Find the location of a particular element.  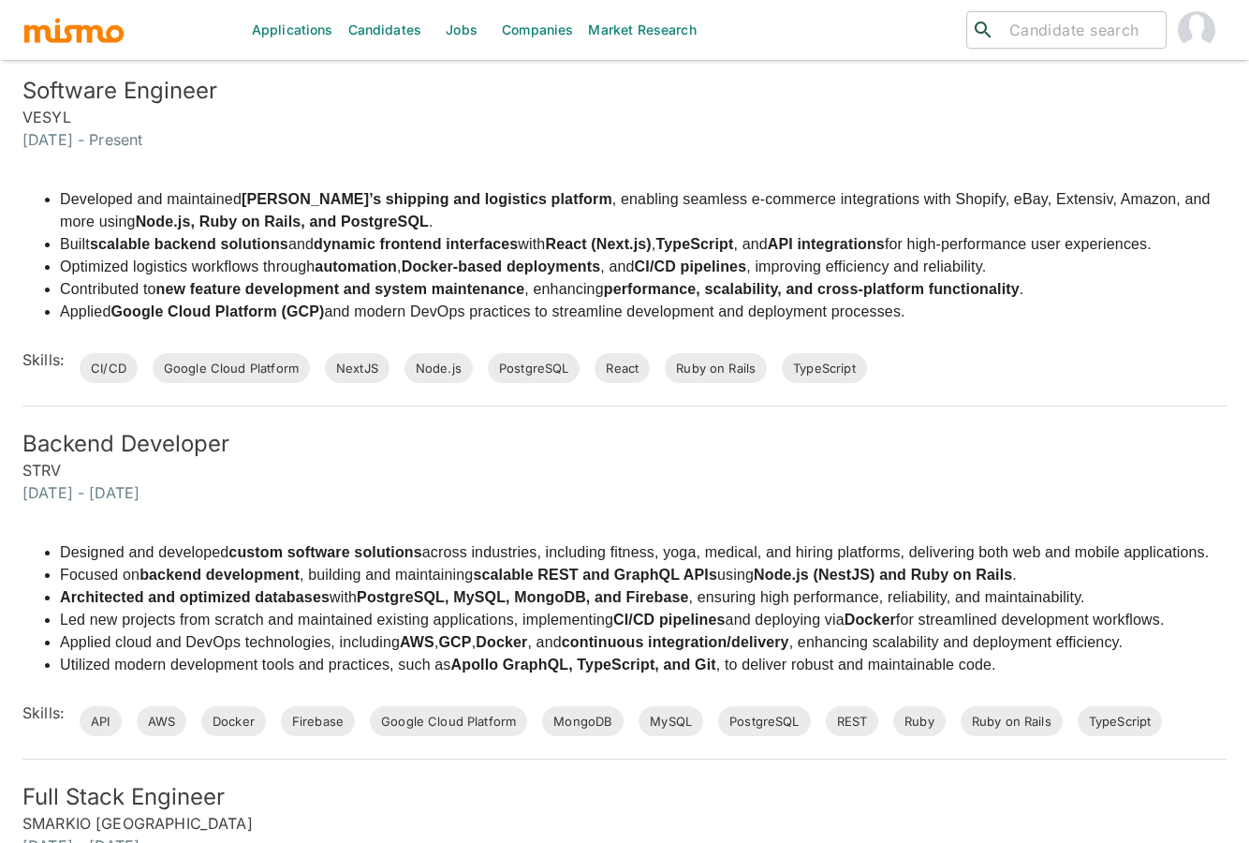

strong: new feature development and system maintenance is located at coordinates (341, 288).